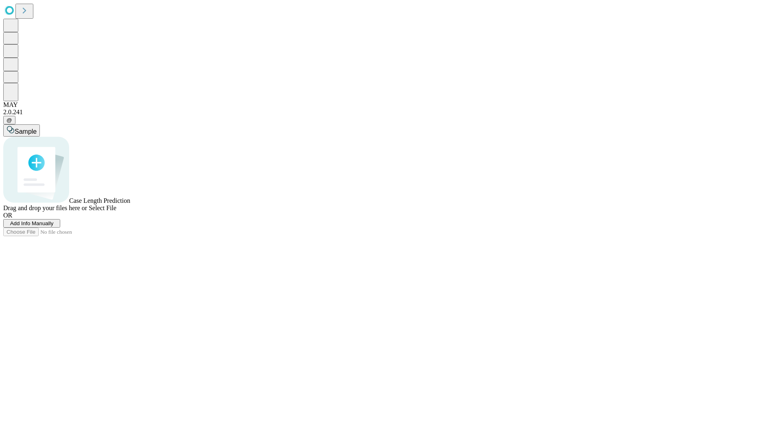 The width and height of the screenshot is (781, 439). Describe the element at coordinates (8, 215) in the screenshot. I see `span: OR` at that location.